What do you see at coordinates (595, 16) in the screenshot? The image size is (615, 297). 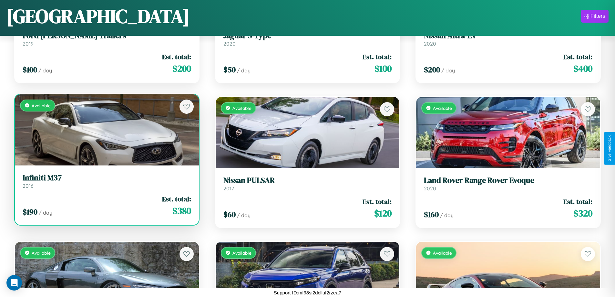 I see `button: Filters` at bounding box center [595, 16].